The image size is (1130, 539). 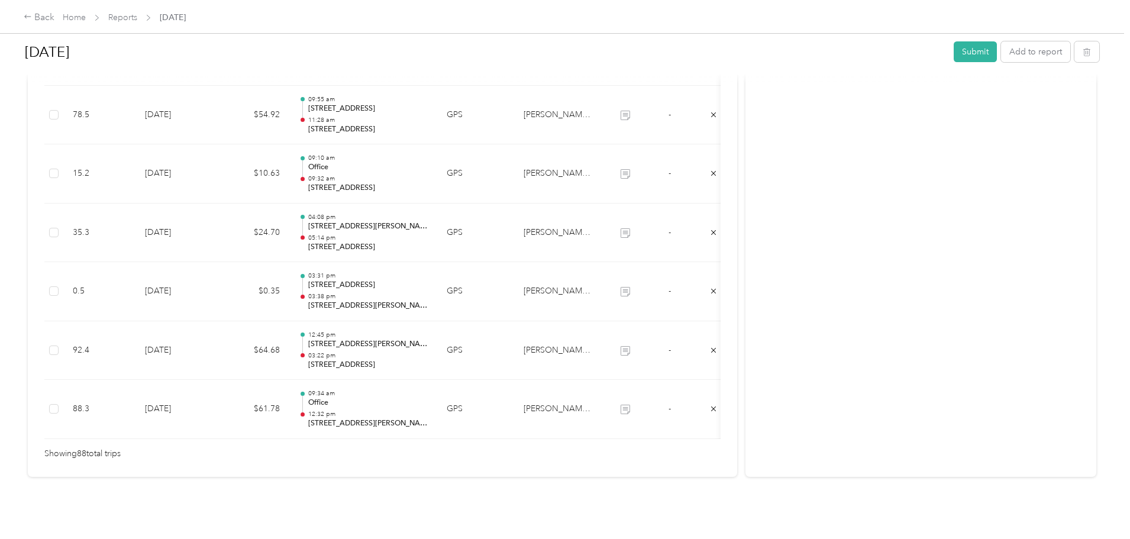 What do you see at coordinates (254, 292) in the screenshot?
I see `td: $0.35` at bounding box center [254, 292].